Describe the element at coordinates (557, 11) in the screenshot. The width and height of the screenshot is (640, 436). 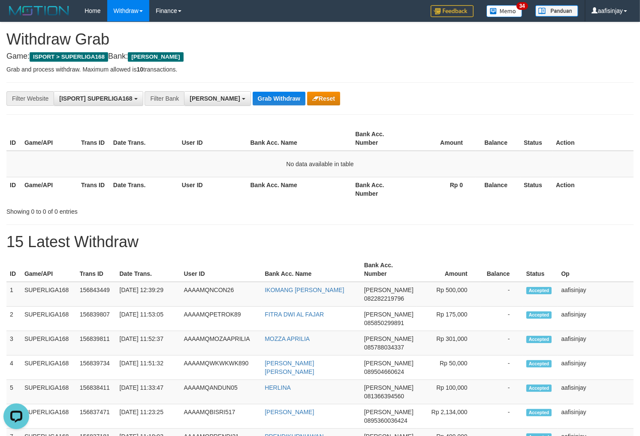
I see `img: panduan.png` at that location.